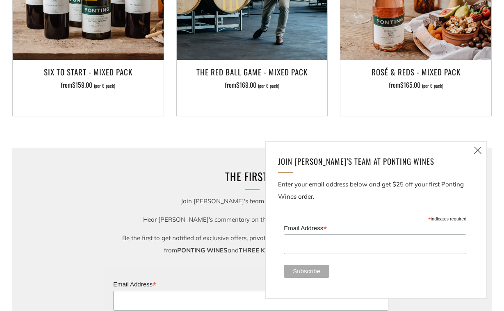 Image resolution: width=504 pixels, height=311 pixels. What do you see at coordinates (246, 85) in the screenshot?
I see `span: $169.00` at bounding box center [246, 85].